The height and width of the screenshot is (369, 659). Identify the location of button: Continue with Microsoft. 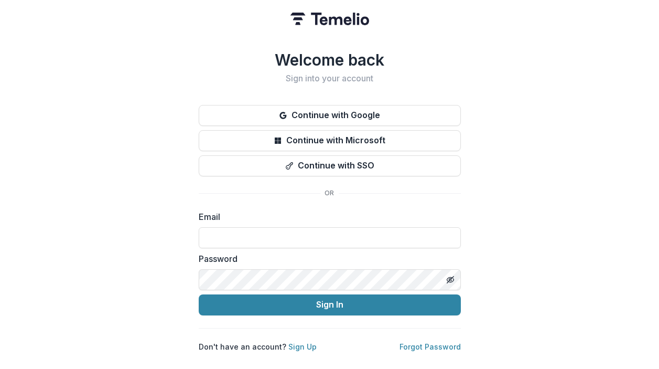
(330, 141).